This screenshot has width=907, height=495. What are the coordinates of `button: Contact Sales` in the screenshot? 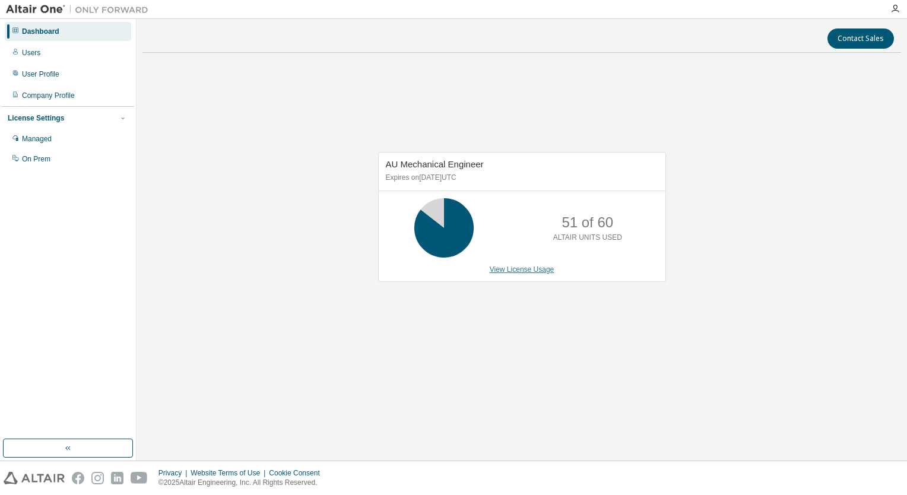 It's located at (861, 39).